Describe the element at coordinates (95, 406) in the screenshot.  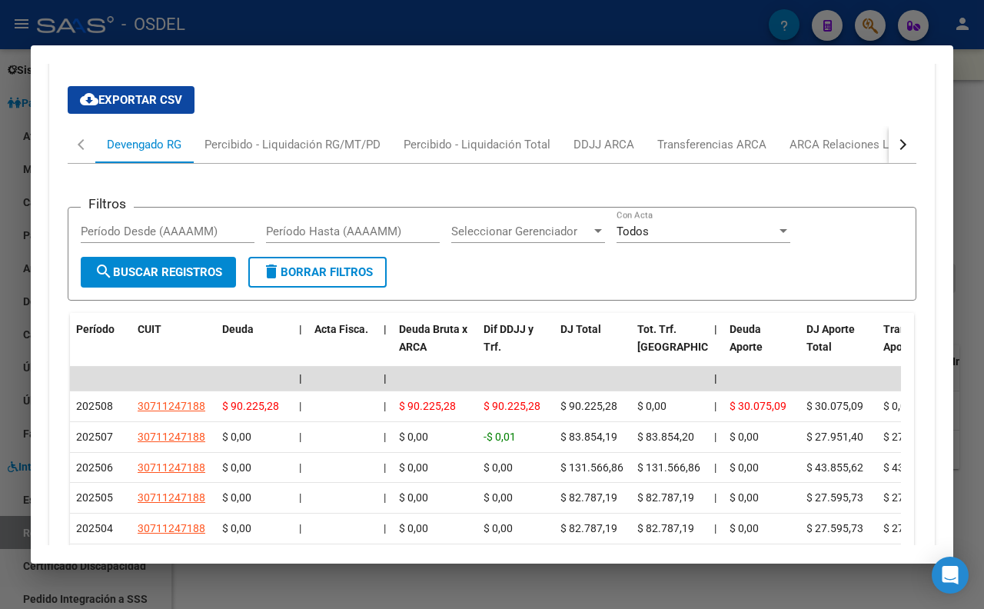
I see `span: 202508` at that location.